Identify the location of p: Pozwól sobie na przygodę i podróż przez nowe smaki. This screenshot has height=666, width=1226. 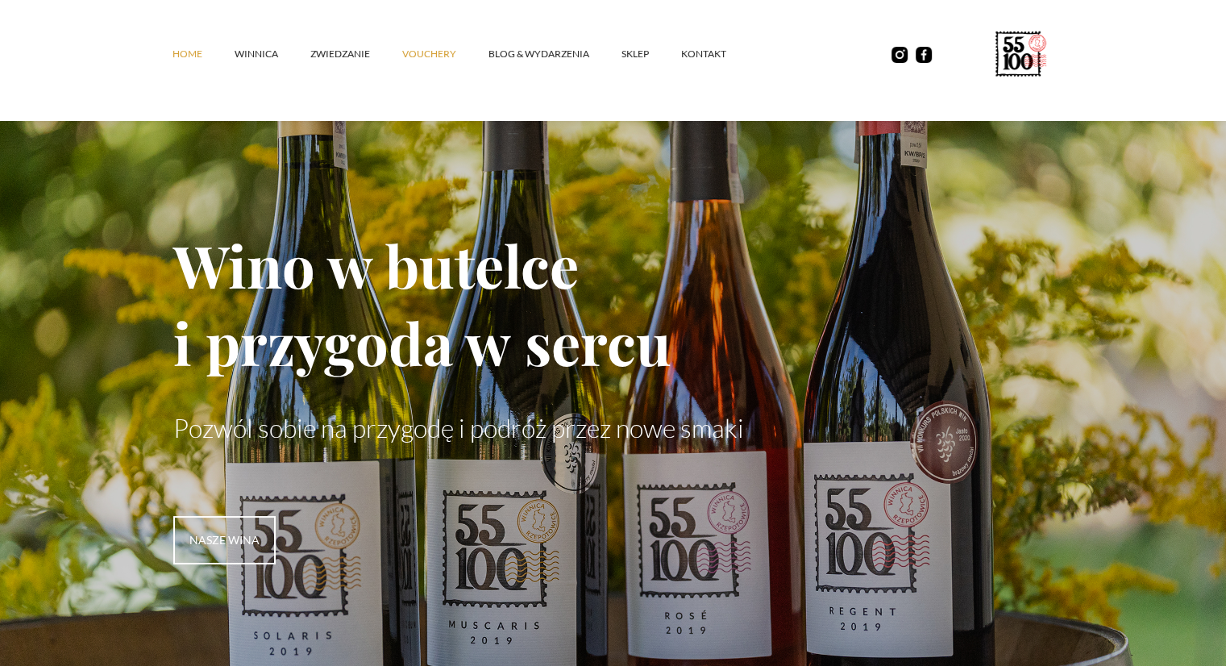
(613, 428).